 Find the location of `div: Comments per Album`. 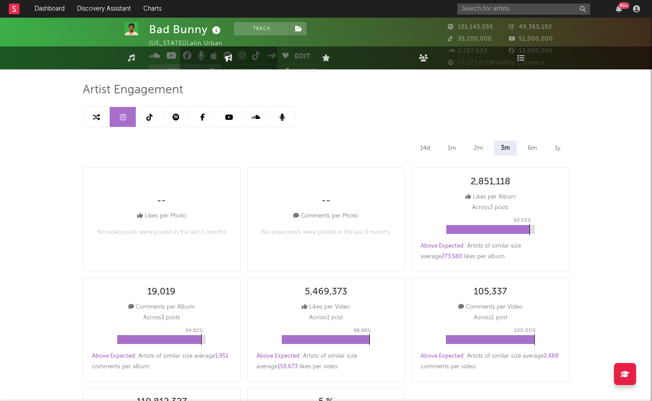

div: Comments per Album is located at coordinates (161, 307).